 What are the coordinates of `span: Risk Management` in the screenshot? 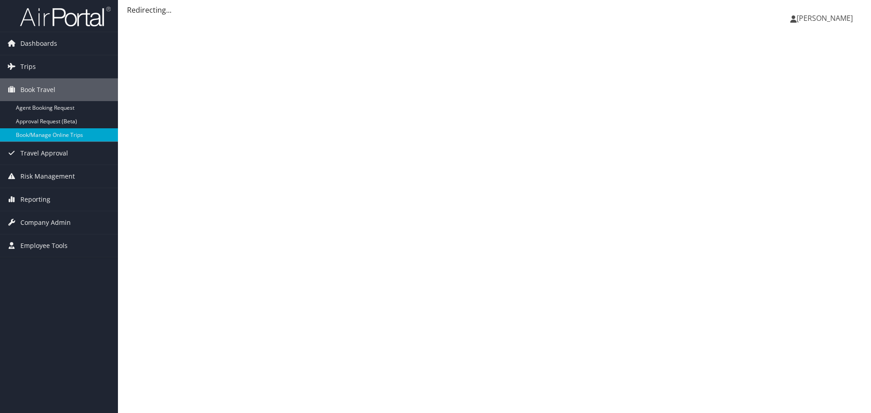 It's located at (48, 176).